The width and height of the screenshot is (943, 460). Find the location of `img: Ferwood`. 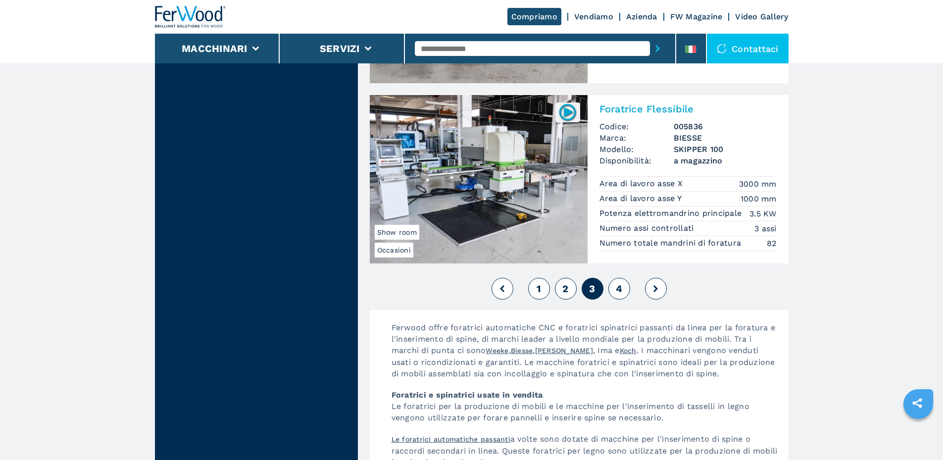

img: Ferwood is located at coordinates (191, 17).